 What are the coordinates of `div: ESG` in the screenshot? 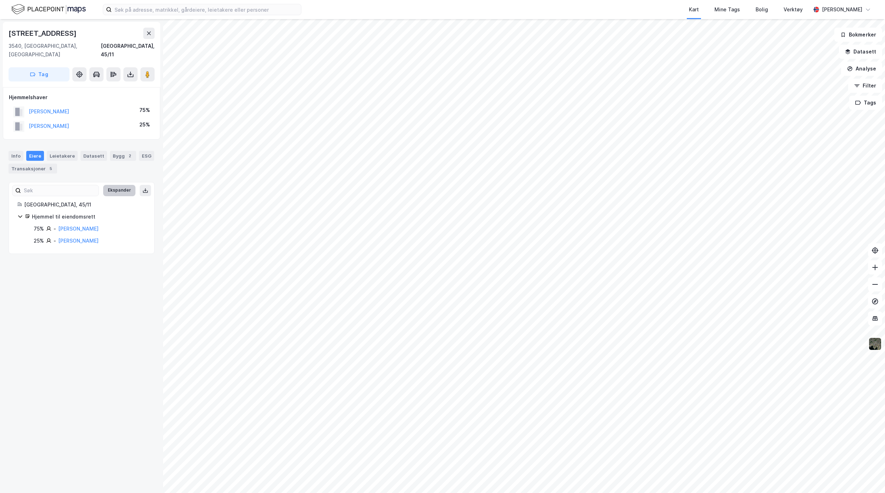 It's located at (146, 156).